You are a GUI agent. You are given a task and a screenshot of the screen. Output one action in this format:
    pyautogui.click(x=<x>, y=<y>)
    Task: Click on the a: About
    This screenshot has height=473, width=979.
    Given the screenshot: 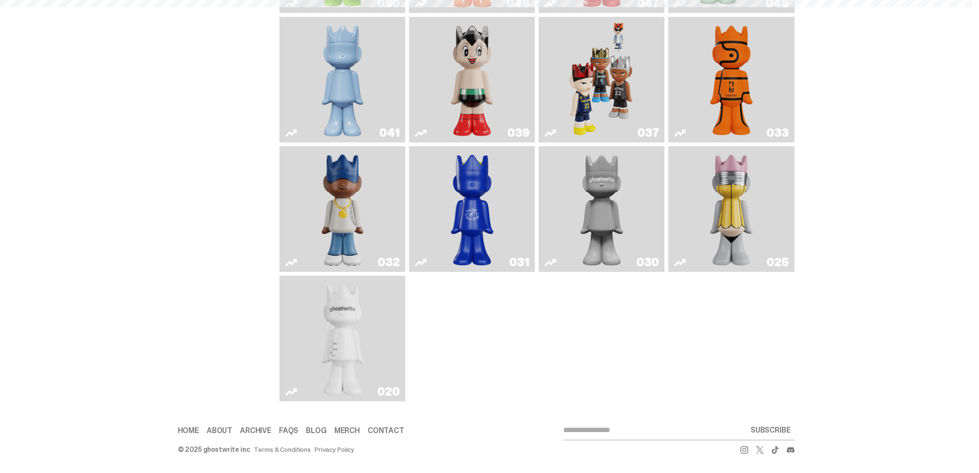 What is the action you would take?
    pyautogui.click(x=219, y=431)
    